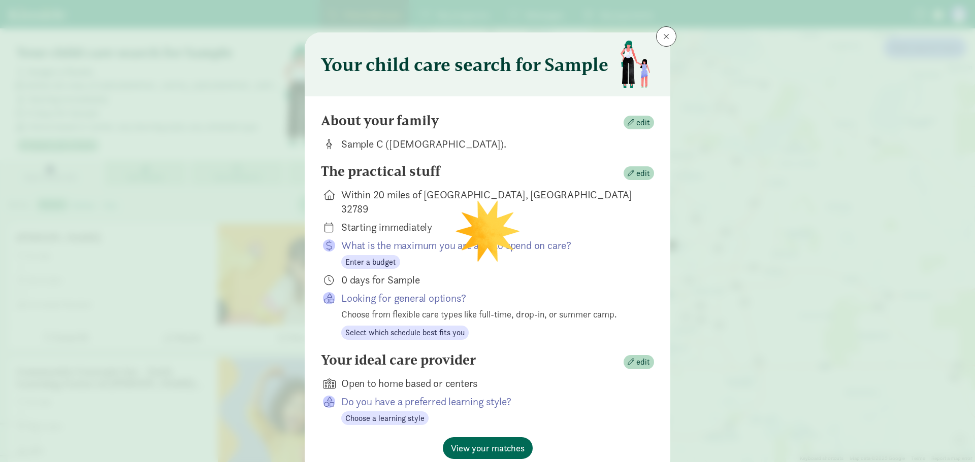 Image resolution: width=975 pixels, height=462 pixels. What do you see at coordinates (371, 262) in the screenshot?
I see `span: Enter a budget` at bounding box center [371, 262].